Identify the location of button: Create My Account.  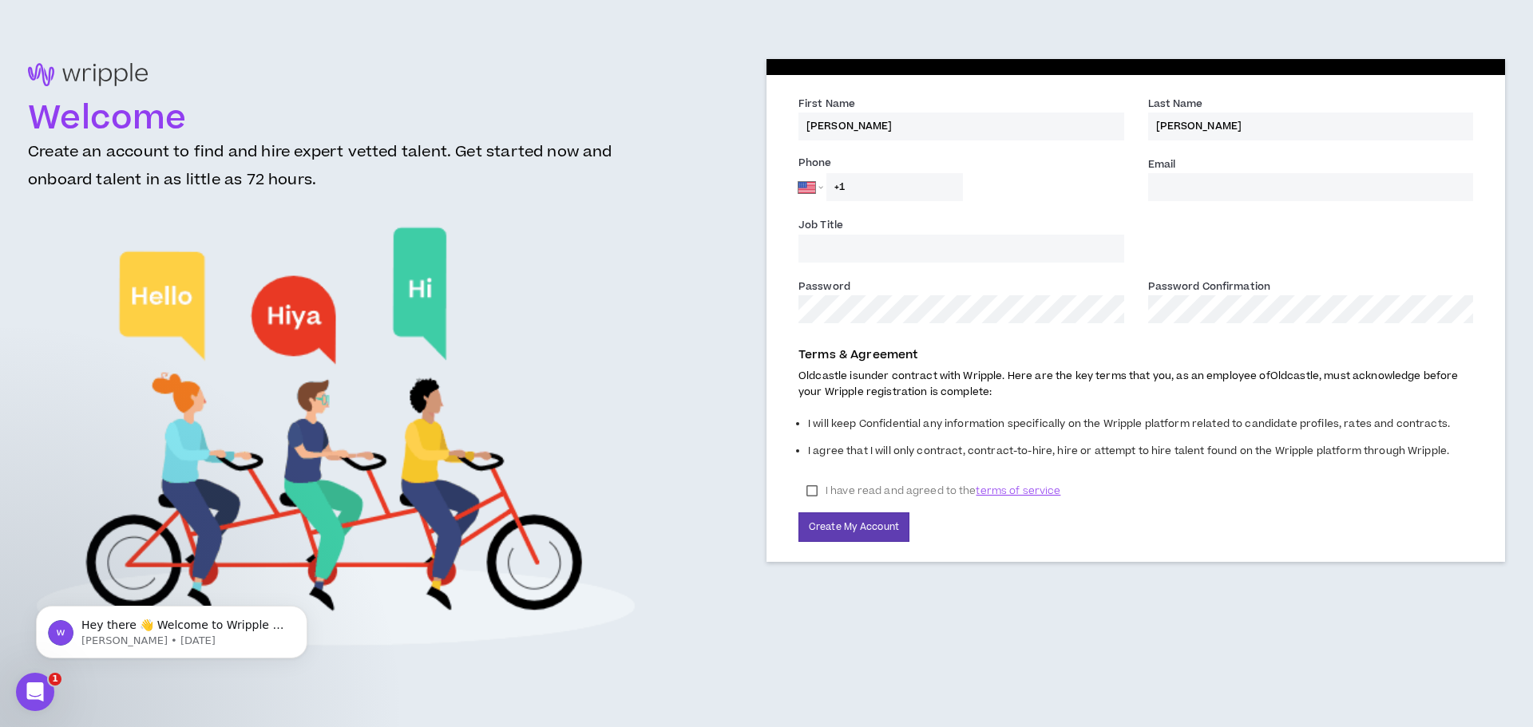
(854, 527).